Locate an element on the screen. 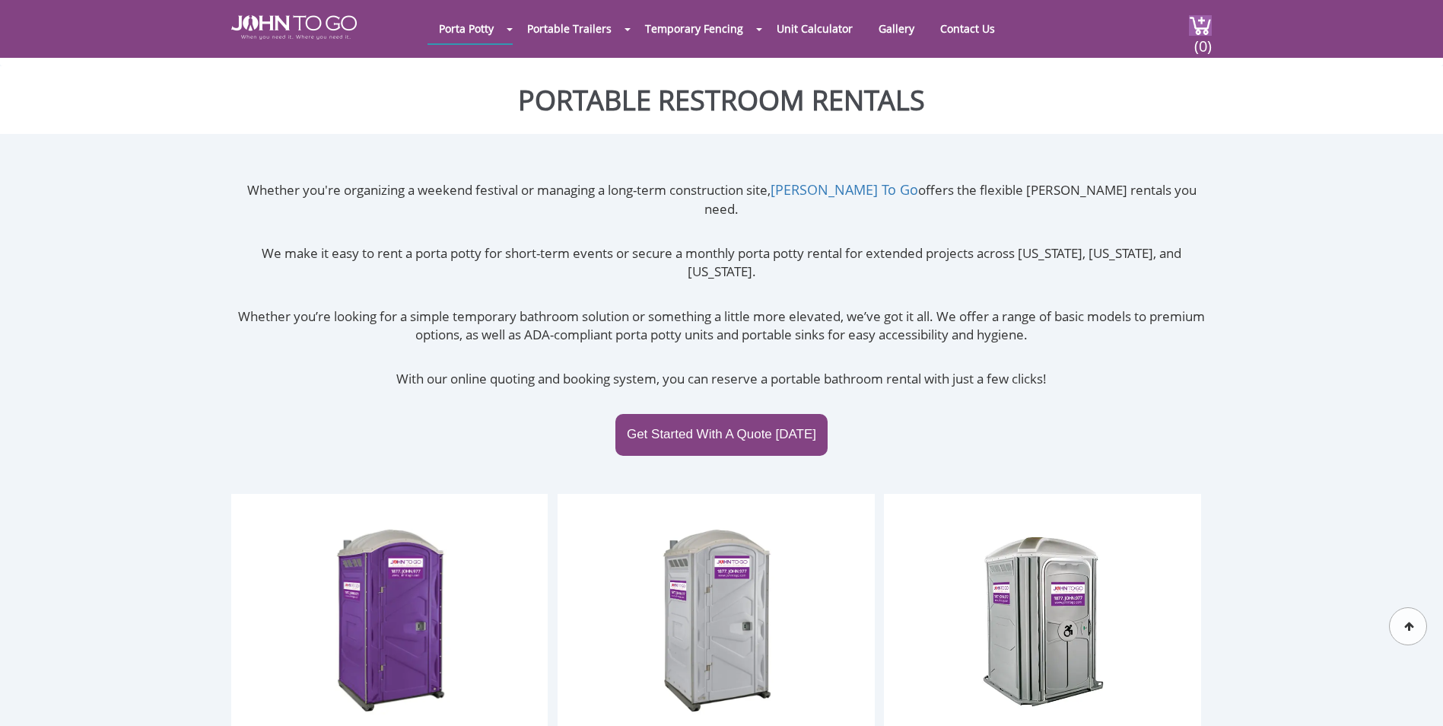 This screenshot has width=1443, height=726. p: We make it easy to rent a porta potty for short-term events or secure a monthly porta potty renta... is located at coordinates (721, 262).